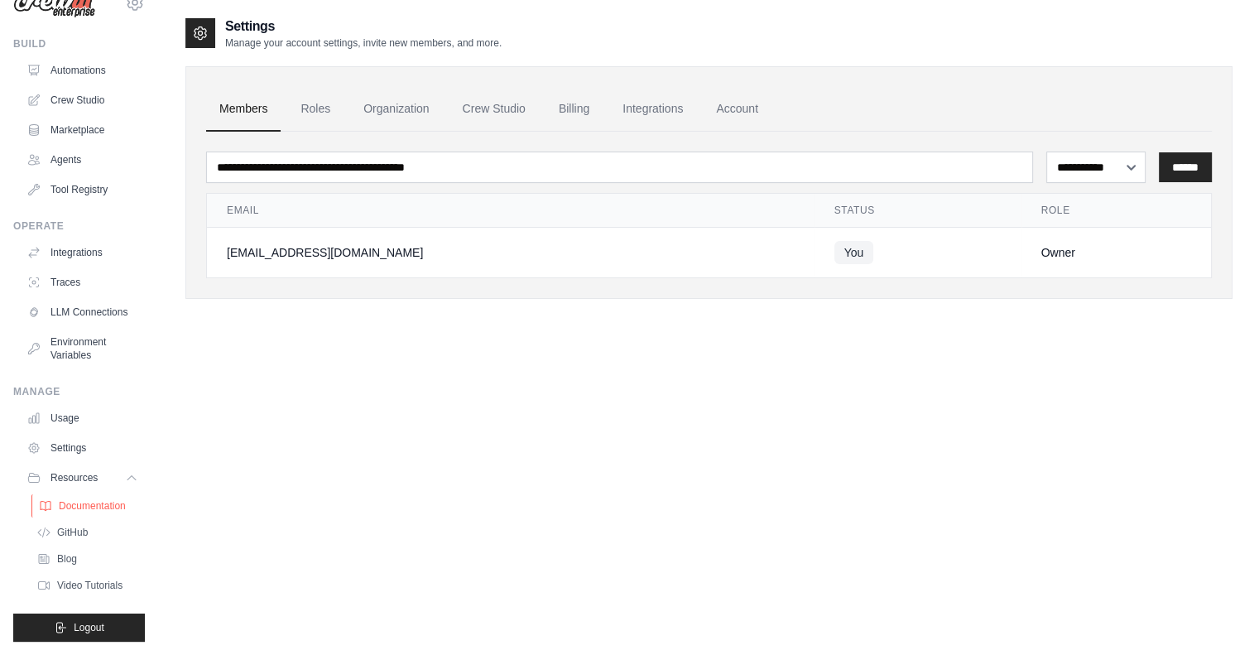 The image size is (1259, 655). What do you see at coordinates (89, 627) in the screenshot?
I see `span: Logout` at bounding box center [89, 627].